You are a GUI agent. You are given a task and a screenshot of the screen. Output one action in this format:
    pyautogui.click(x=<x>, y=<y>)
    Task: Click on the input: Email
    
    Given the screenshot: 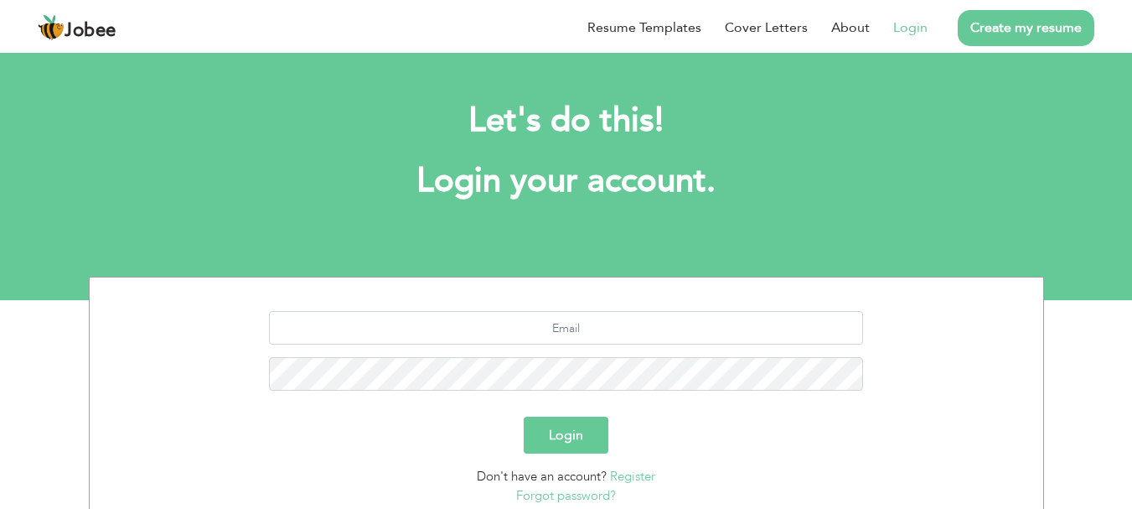 What is the action you would take?
    pyautogui.click(x=566, y=328)
    